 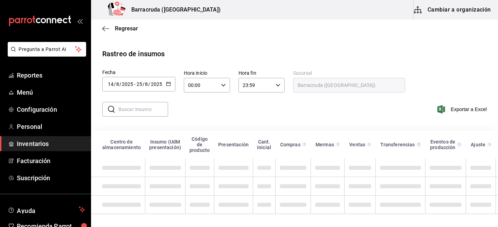 I want to click on button: Exportar a Excel, so click(x=462, y=110).